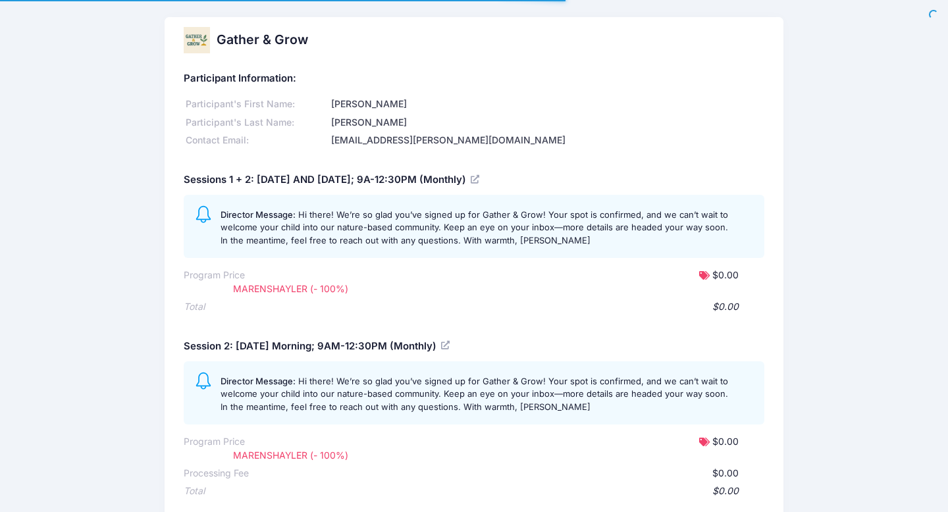 This screenshot has width=948, height=512. I want to click on div: Participant's Last Name:, so click(256, 122).